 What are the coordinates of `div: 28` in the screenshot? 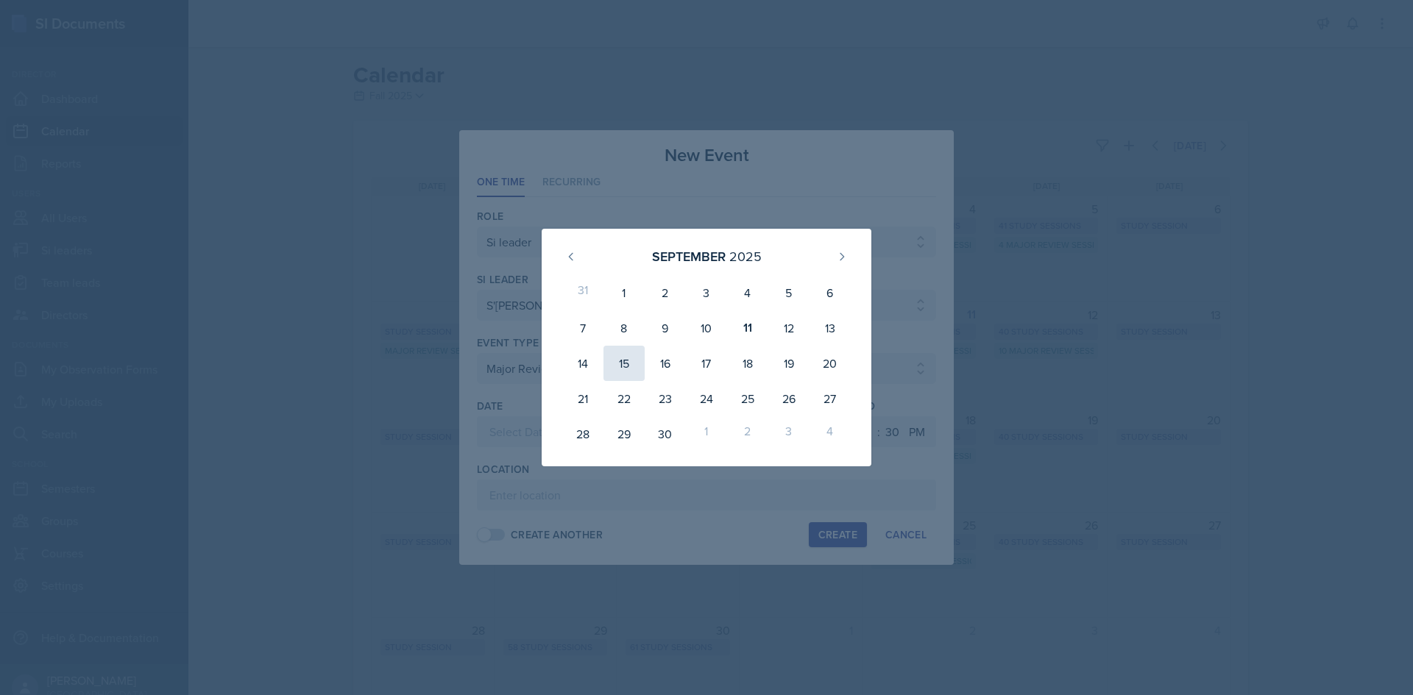 It's located at (583, 434).